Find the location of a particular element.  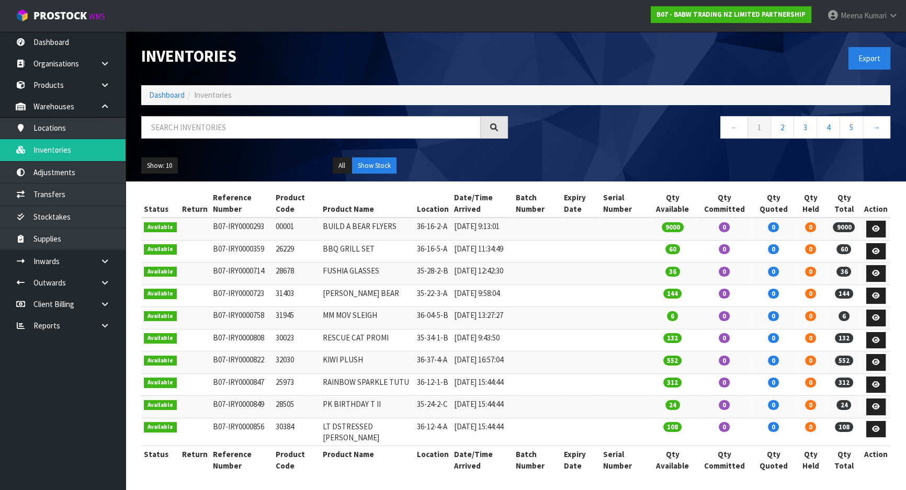

td: 00001 is located at coordinates (297, 229).